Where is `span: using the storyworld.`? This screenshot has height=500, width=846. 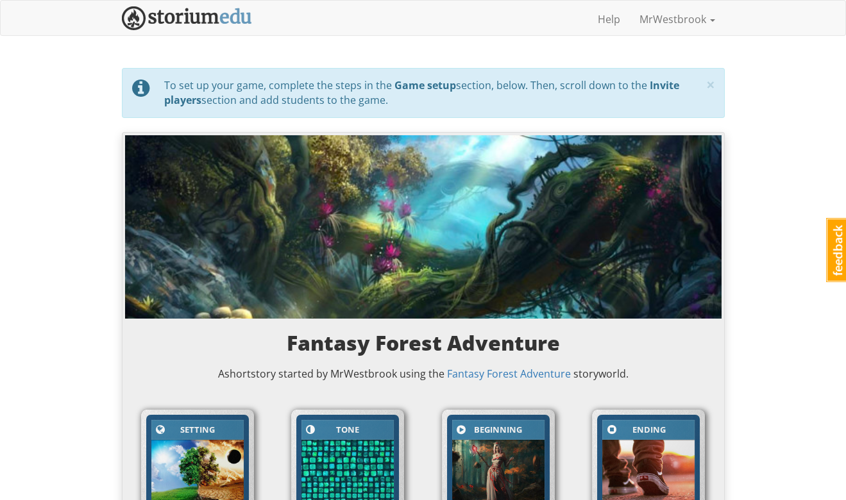 span: using the storyworld. is located at coordinates (512, 374).